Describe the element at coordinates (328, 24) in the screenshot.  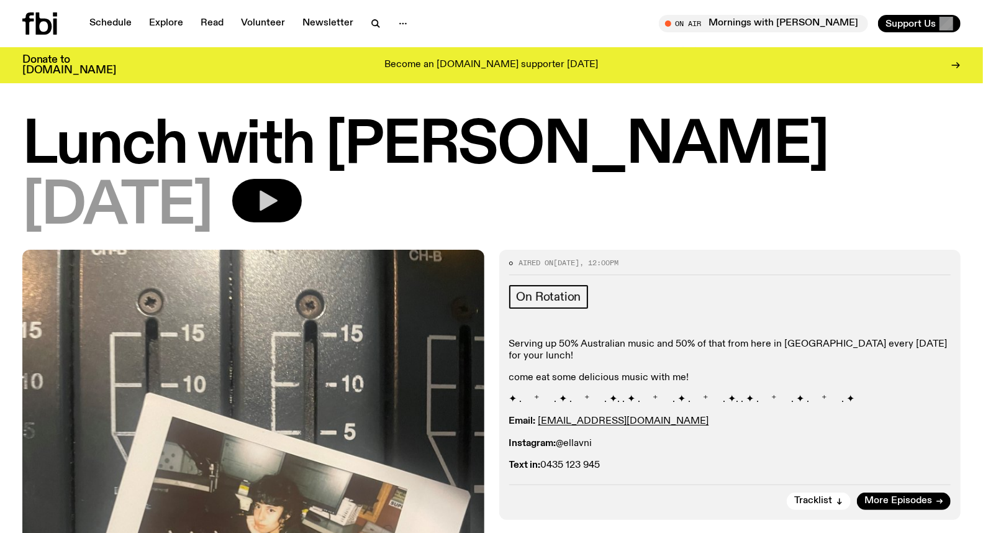
I see `a: Newsletter` at that location.